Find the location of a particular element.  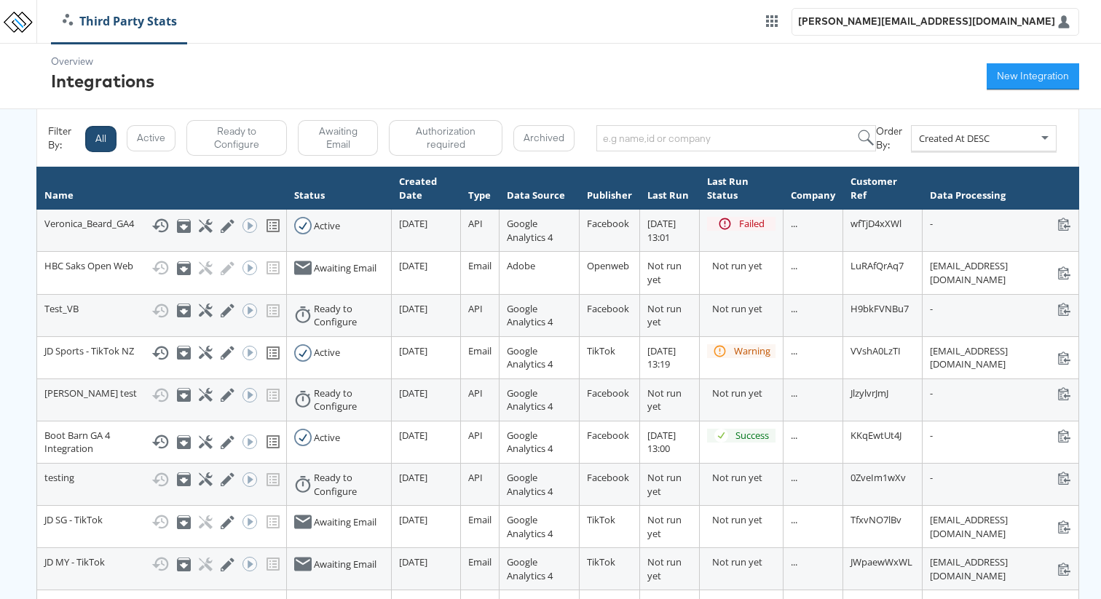

div: JD Sports - TikTok NZ is located at coordinates (162, 353).